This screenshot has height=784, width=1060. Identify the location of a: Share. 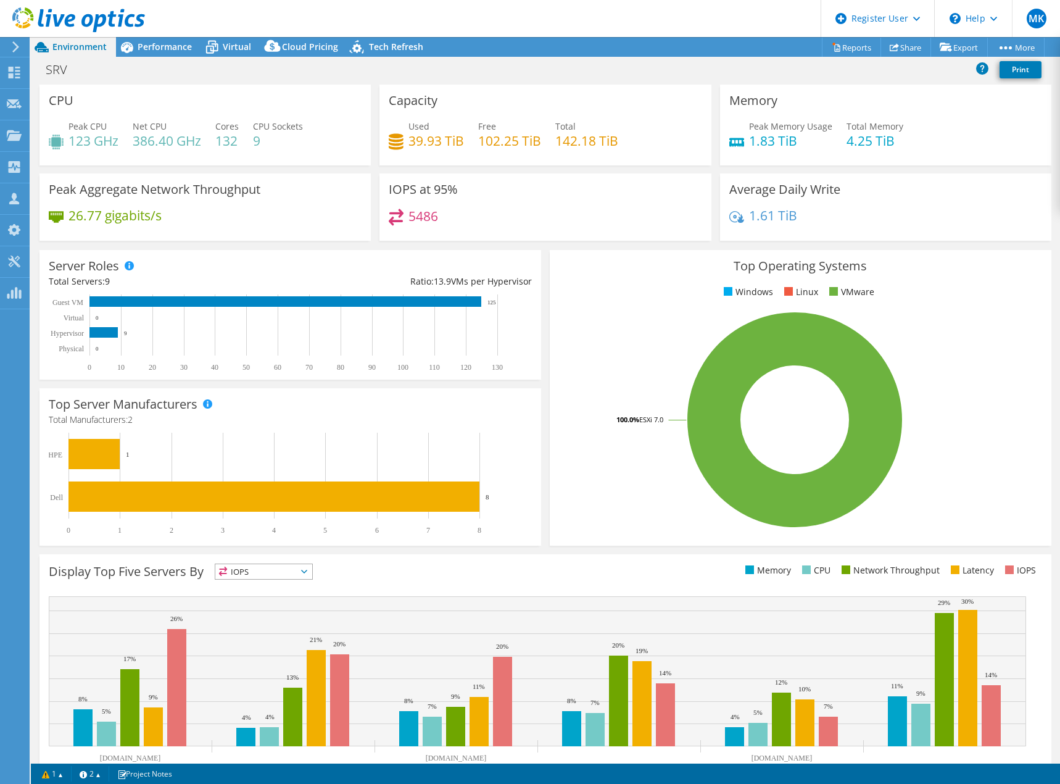
(906, 47).